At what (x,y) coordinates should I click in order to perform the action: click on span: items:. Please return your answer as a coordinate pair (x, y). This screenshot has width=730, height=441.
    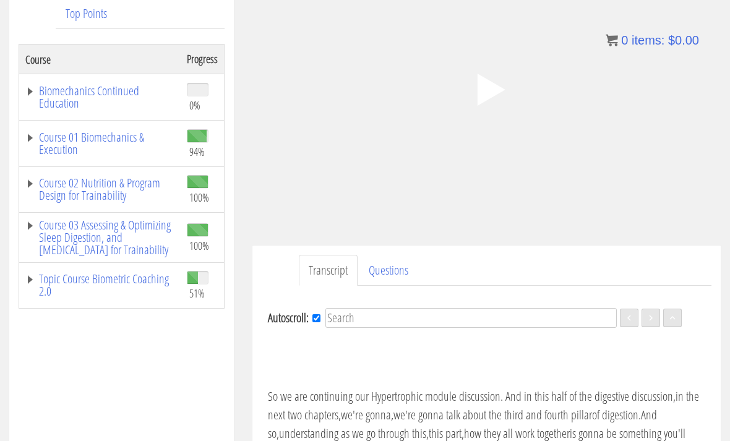
    Looking at the image, I should click on (648, 40).